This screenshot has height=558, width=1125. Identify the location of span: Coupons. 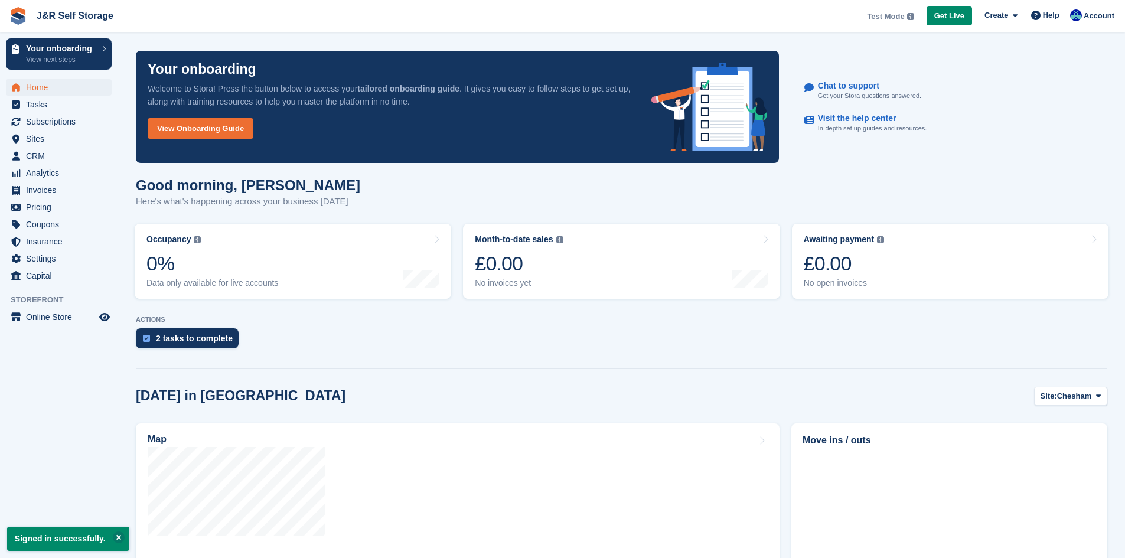
(61, 224).